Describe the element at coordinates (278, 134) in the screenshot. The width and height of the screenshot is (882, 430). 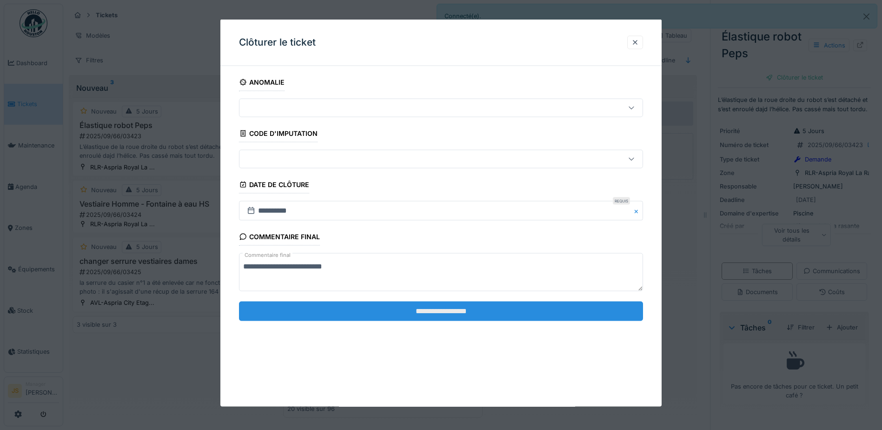
I see `div: Code d'imputation` at that location.